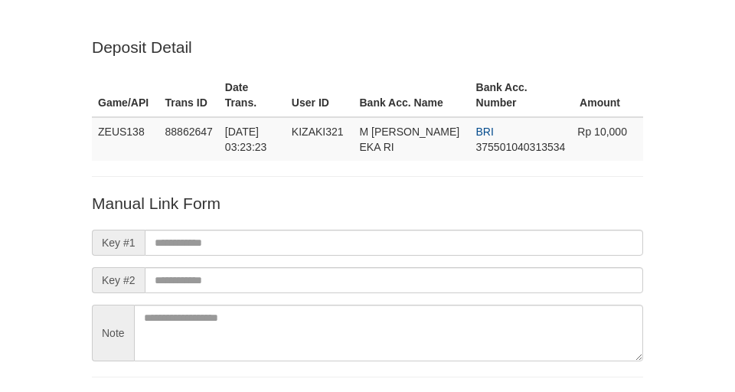 This screenshot has width=735, height=392. Describe the element at coordinates (601, 132) in the screenshot. I see `span: Rp 10,000` at that location.